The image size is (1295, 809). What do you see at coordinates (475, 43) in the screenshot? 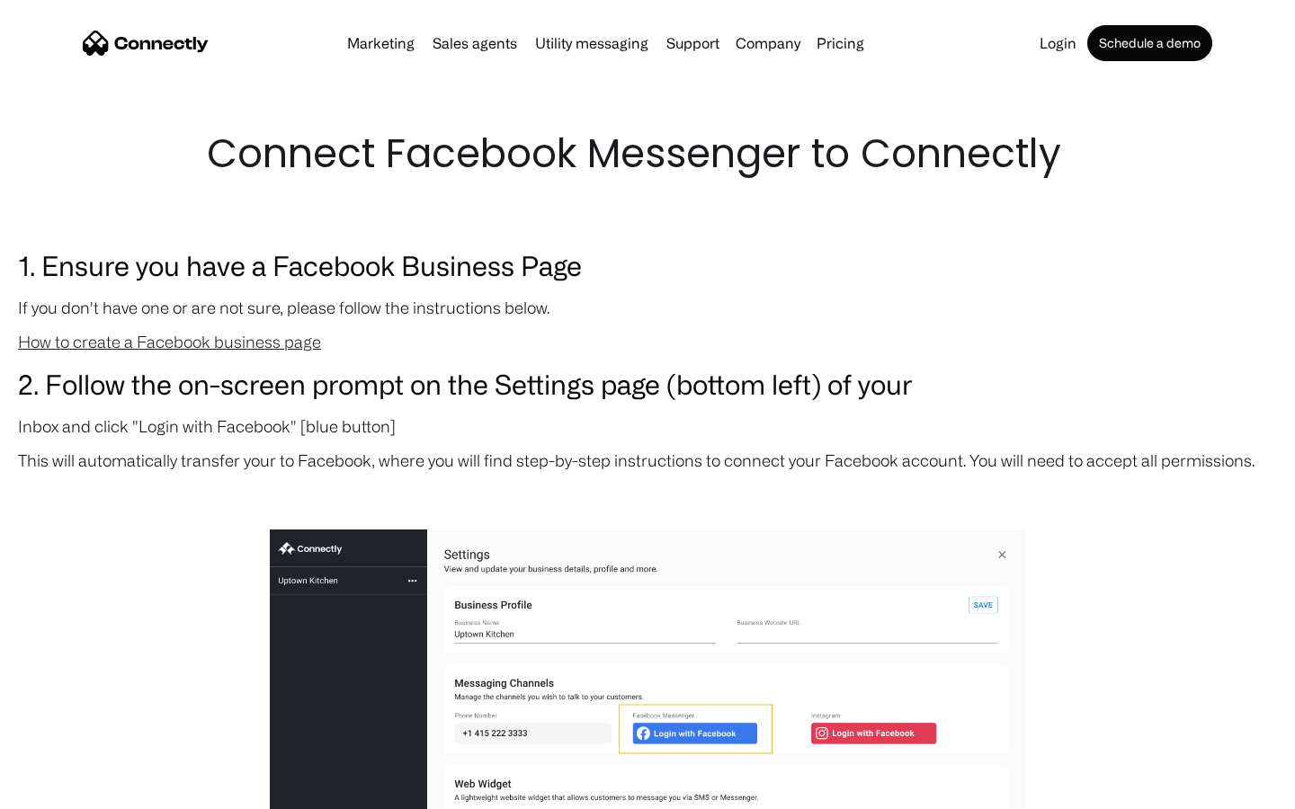
I see `a: Sales agents` at bounding box center [475, 43].